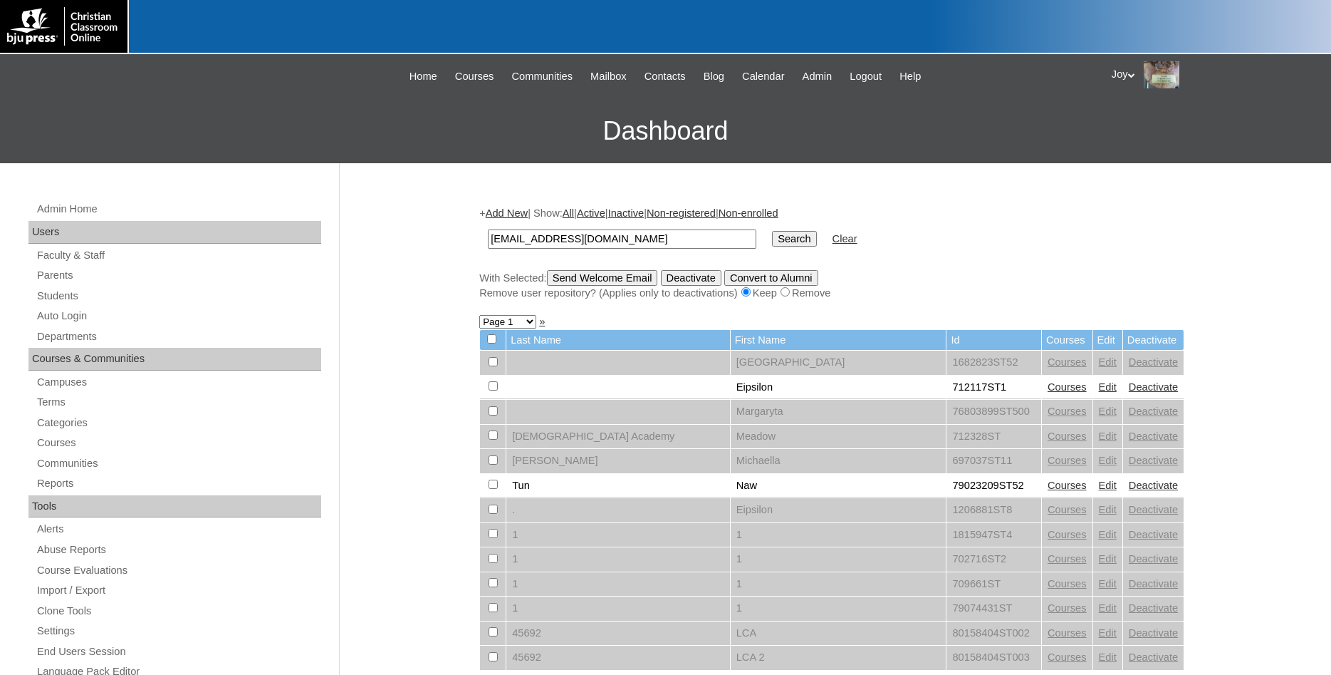  I want to click on div: Tools, so click(175, 506).